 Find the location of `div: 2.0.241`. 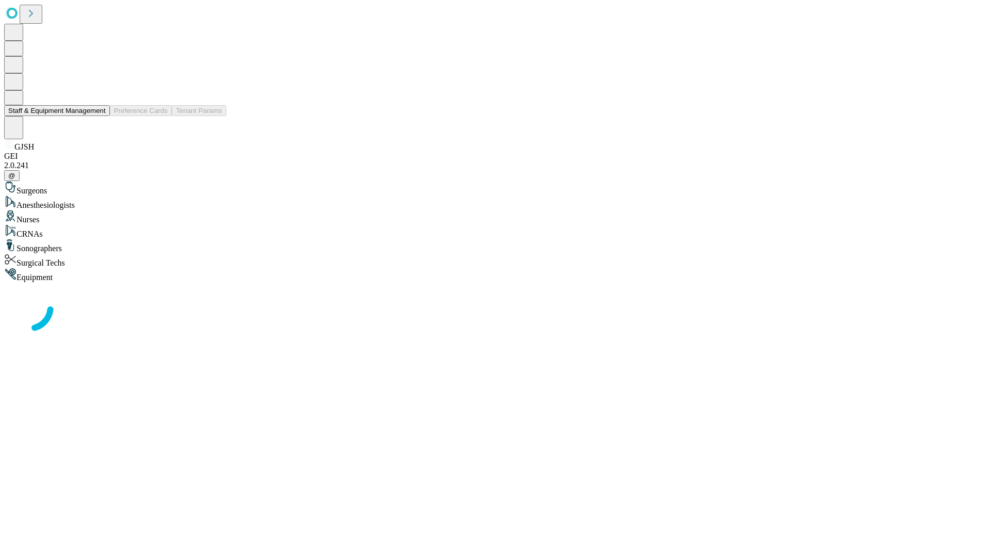

div: 2.0.241 is located at coordinates (495, 166).